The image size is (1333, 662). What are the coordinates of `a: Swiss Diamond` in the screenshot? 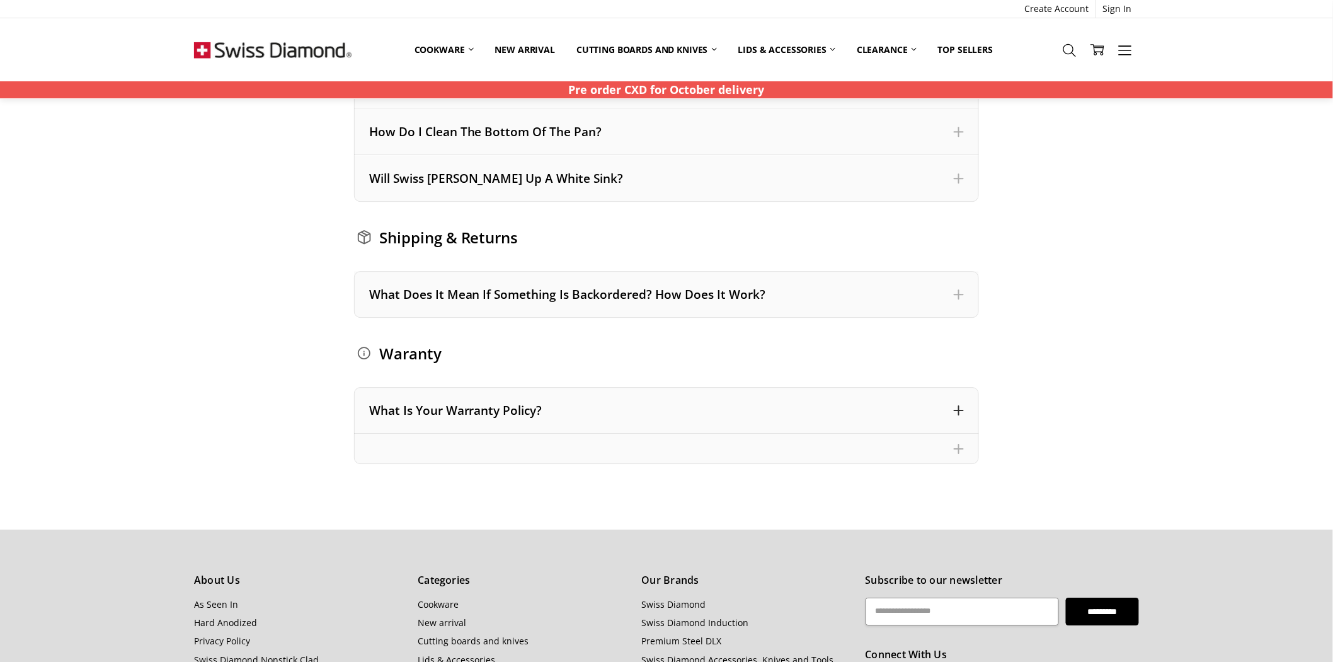 It's located at (673, 604).